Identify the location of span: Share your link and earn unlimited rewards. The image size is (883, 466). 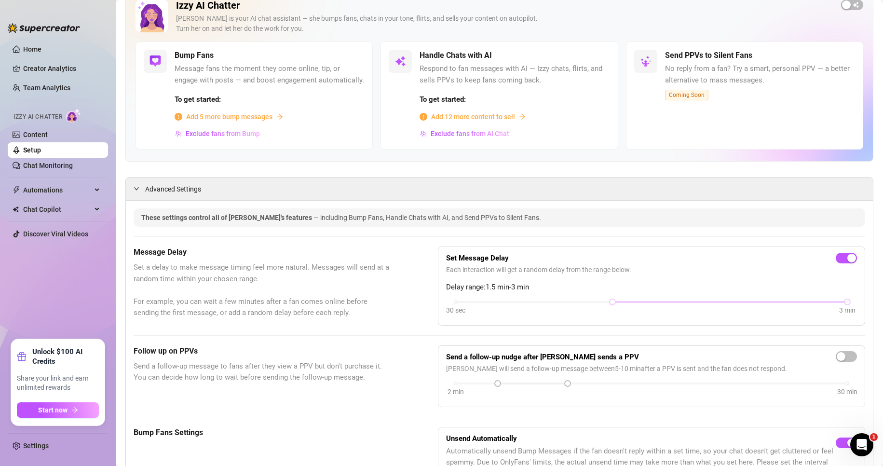
(58, 383).